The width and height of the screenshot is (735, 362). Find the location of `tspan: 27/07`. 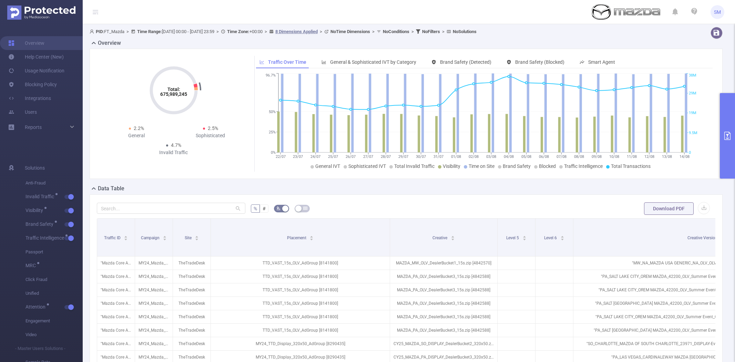

tspan: 27/07 is located at coordinates (368, 156).